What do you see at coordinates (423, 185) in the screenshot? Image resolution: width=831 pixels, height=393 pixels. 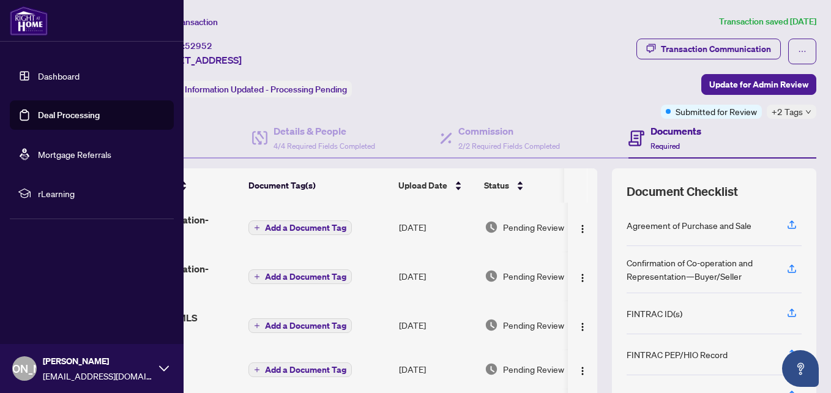 I see `span: Upload Date` at bounding box center [423, 185].